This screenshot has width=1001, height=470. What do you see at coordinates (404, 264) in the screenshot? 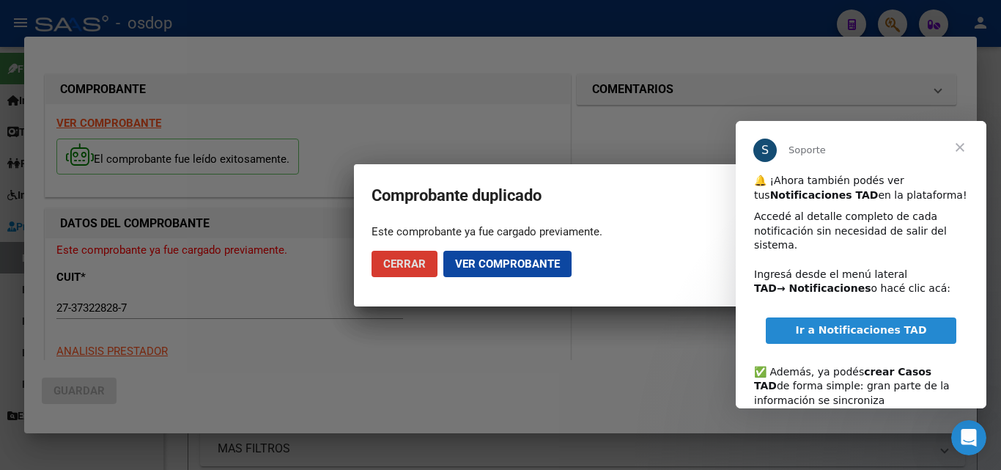
I see `button: Cerrar` at bounding box center [404, 264].